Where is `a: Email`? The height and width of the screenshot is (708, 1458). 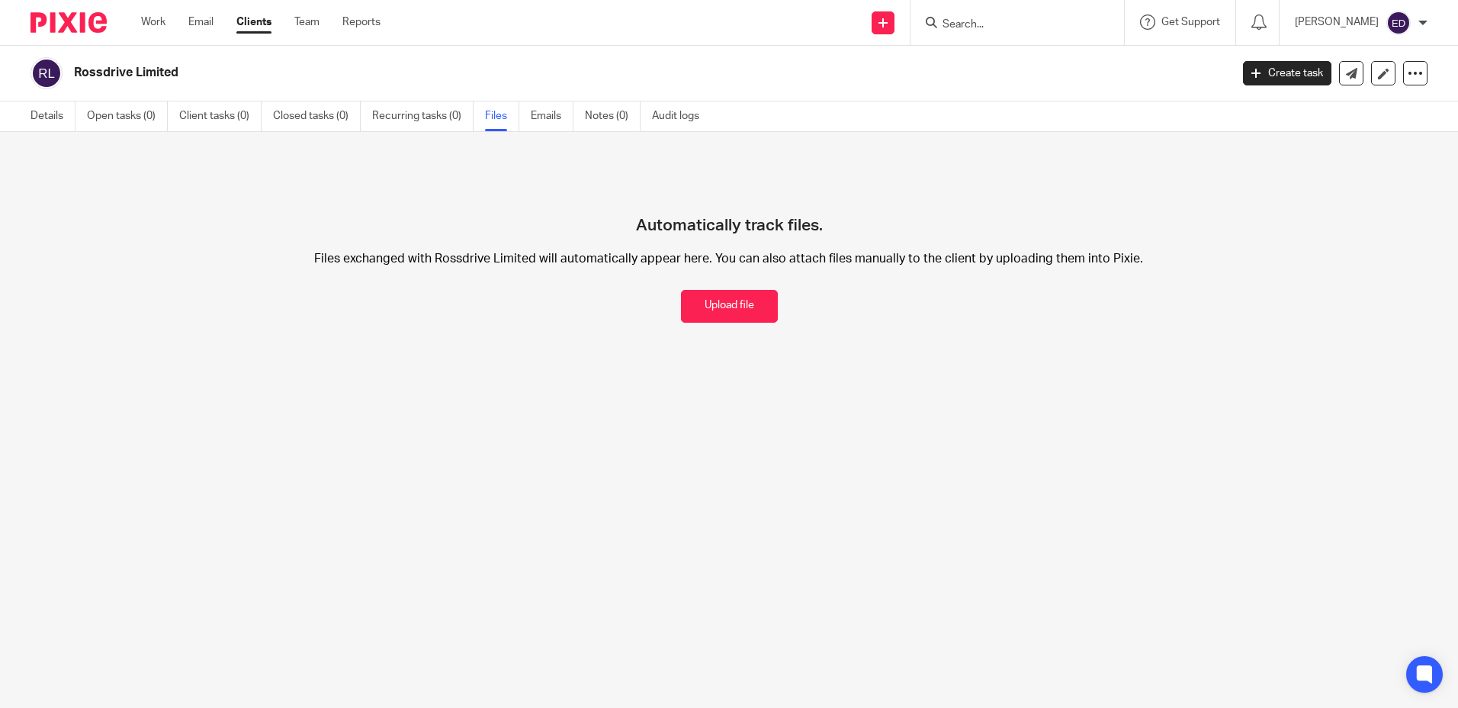 a: Email is located at coordinates (201, 22).